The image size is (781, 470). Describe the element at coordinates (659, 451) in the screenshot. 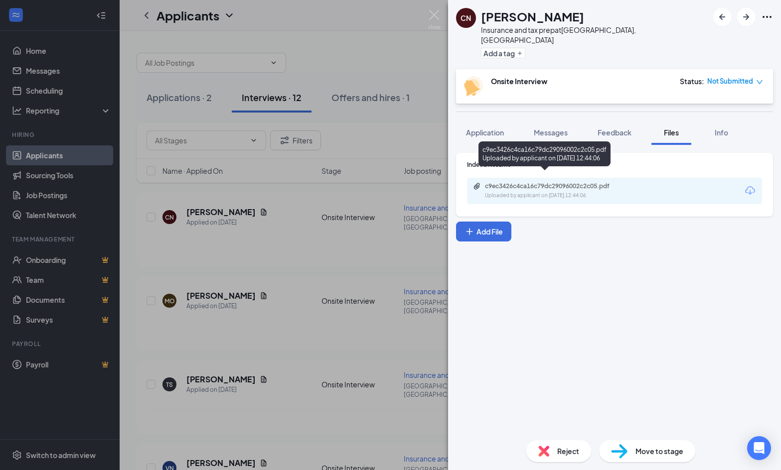

I see `span: Move to stage` at that location.